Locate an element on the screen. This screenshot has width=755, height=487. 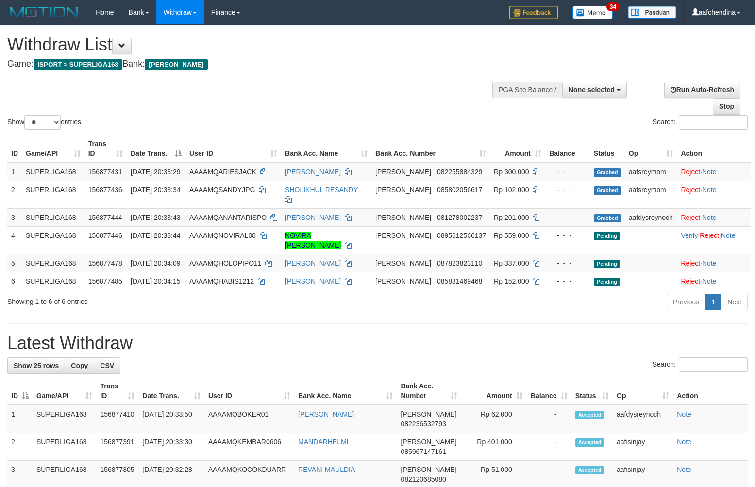
span: AAAAMQHOLOPIPO11 is located at coordinates (225, 263).